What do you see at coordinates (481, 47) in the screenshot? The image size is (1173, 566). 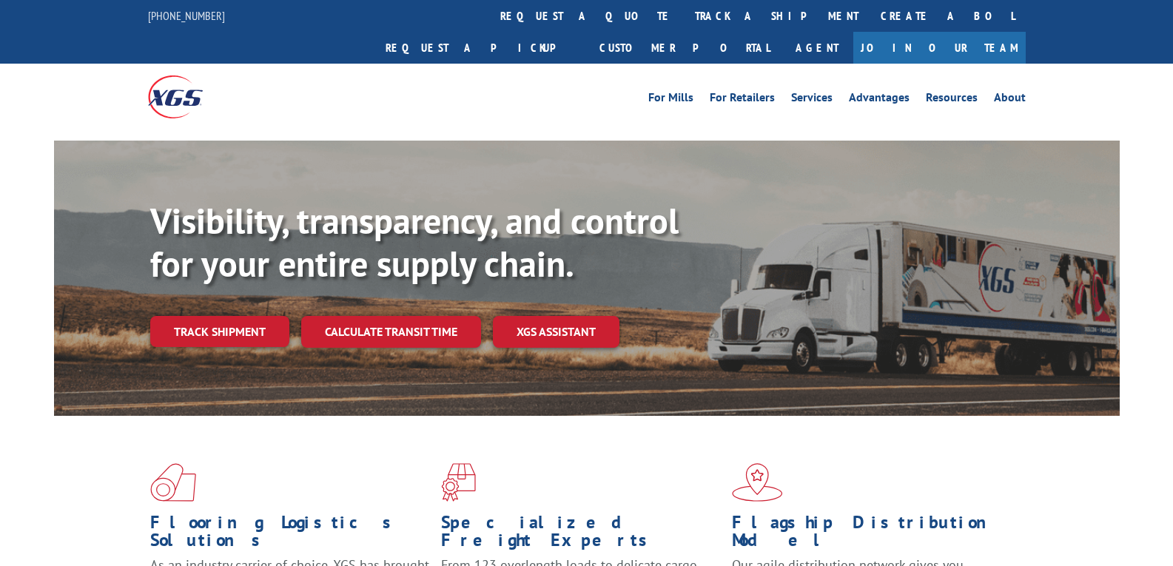 I see `a: Request a pickup` at bounding box center [481, 47].